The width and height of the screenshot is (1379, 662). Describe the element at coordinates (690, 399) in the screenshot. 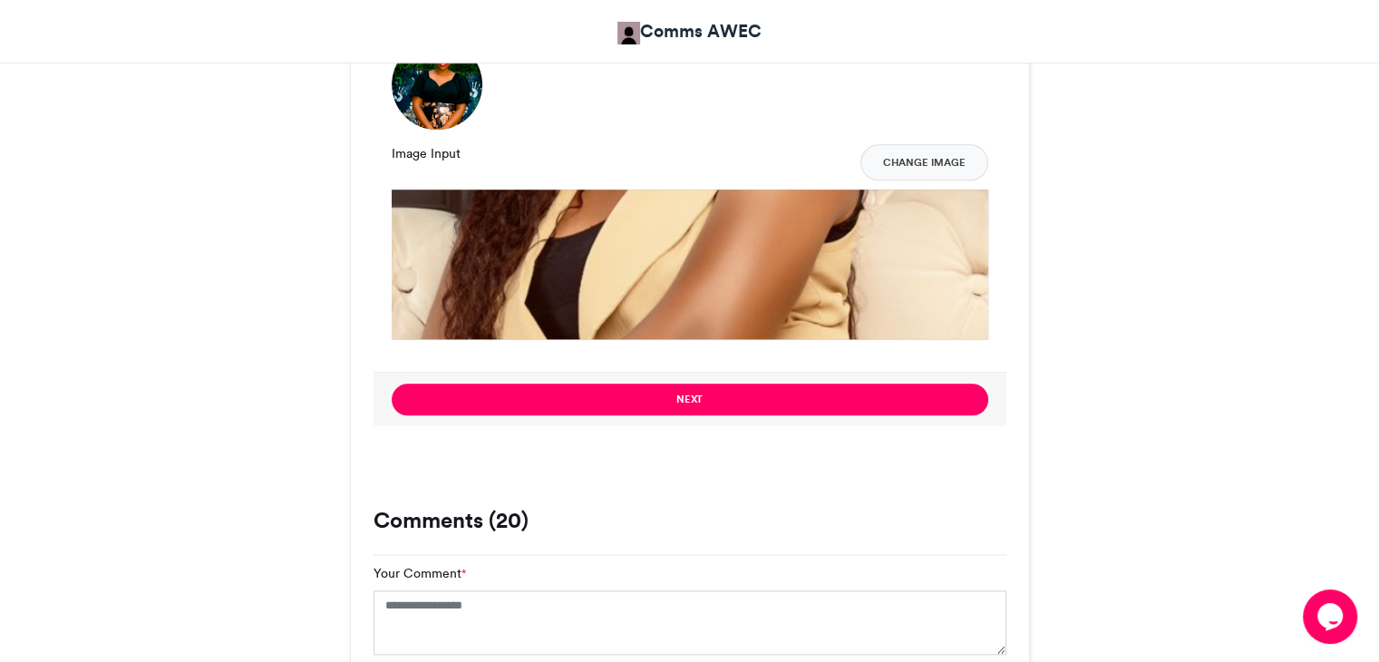

I see `button: Next` at that location.